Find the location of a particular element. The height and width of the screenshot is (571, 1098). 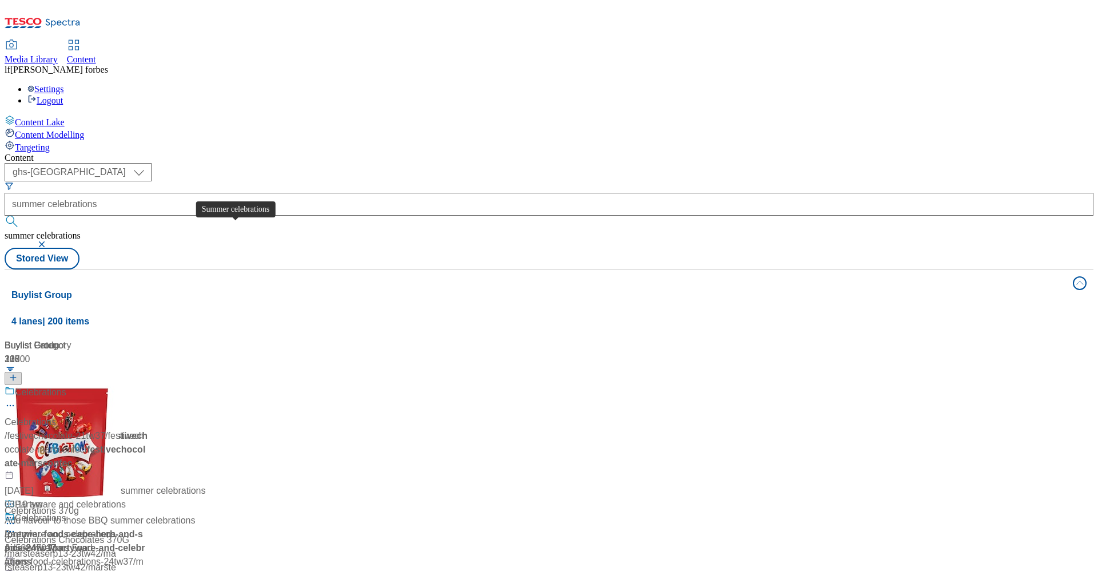

div: Ad538470 Mars Food is located at coordinates (49, 548).